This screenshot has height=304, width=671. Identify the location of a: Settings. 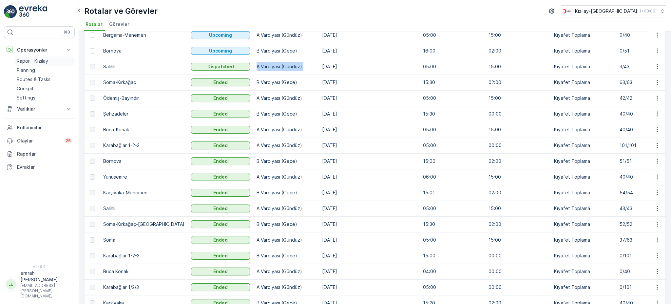
(44, 98).